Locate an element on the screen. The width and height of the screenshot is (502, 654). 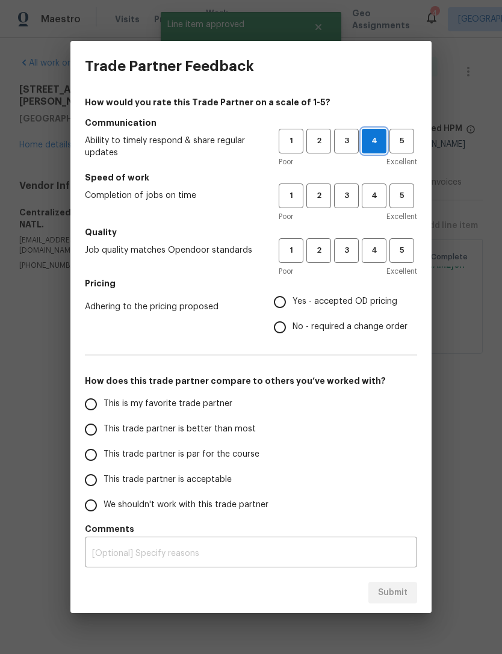
span: Job quality matches Opendoor standards is located at coordinates (172, 250).